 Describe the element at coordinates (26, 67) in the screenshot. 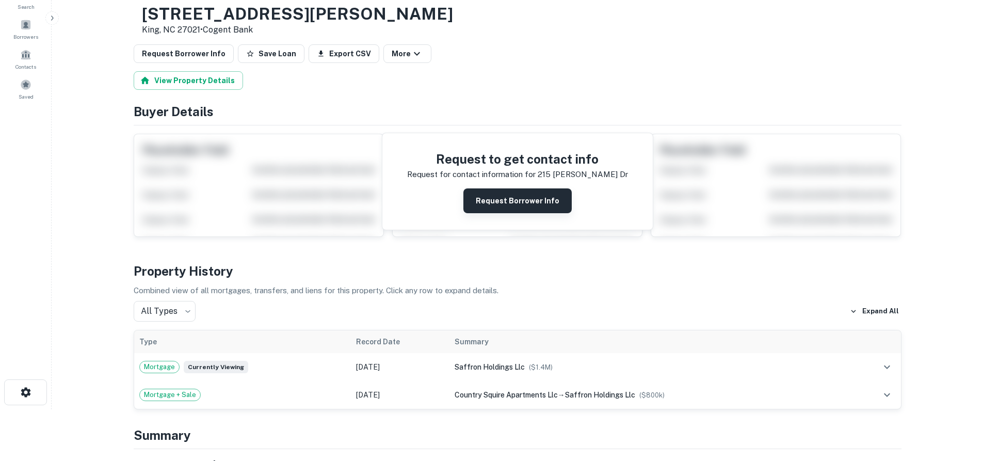

I see `span: Contacts` at that location.